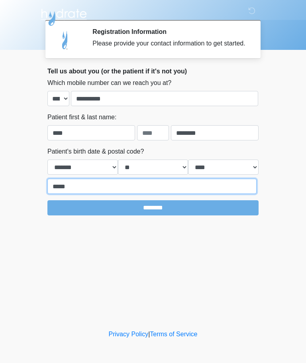 This screenshot has height=363, width=306. Describe the element at coordinates (153, 71) in the screenshot. I see `h2: Tell us about you (or the patient if it's not you)` at that location.